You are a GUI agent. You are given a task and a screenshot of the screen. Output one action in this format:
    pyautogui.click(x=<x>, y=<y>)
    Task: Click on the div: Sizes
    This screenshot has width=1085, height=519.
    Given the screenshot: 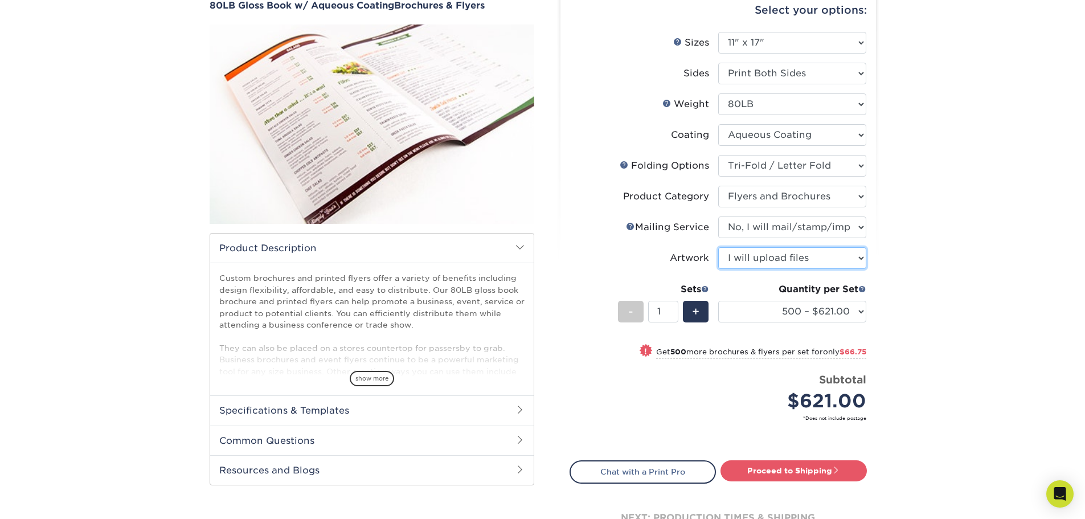 What is the action you would take?
    pyautogui.click(x=691, y=43)
    